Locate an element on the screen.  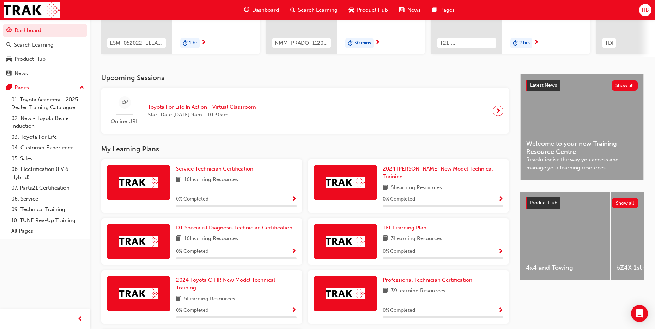
span: DT Specialist Diagnosis Technician Certification is located at coordinates (234, 227).